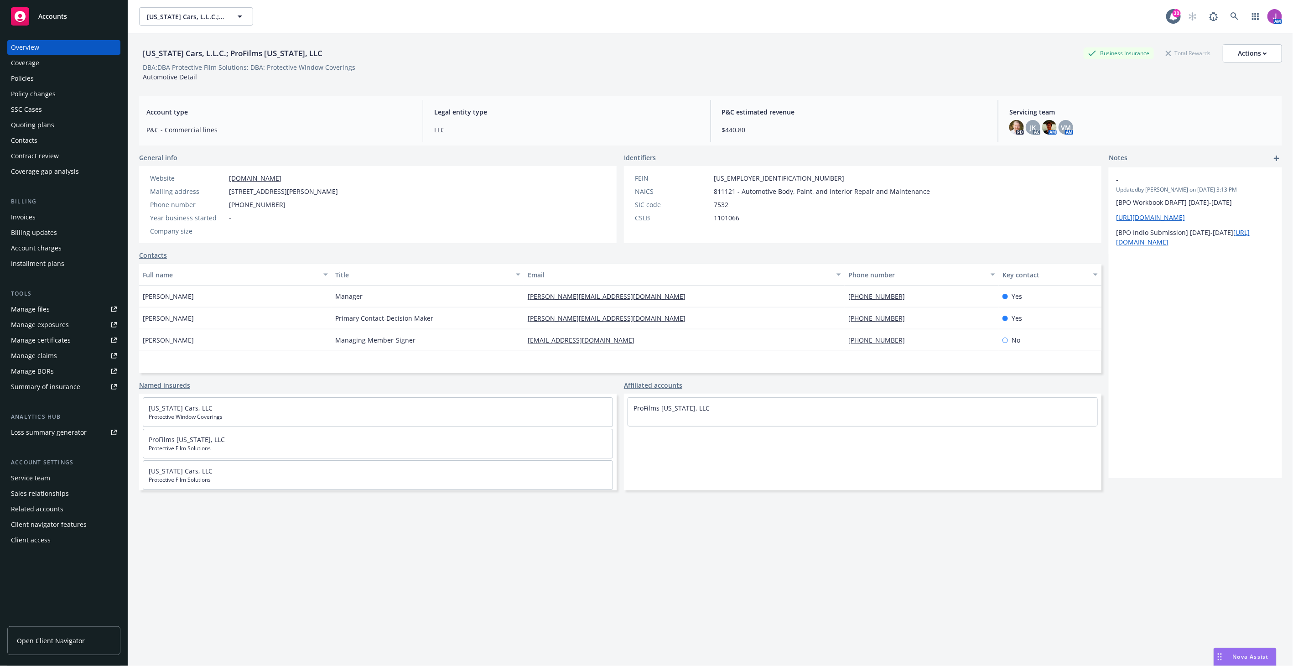 The image size is (1293, 666). I want to click on div: 30, so click(1177, 13).